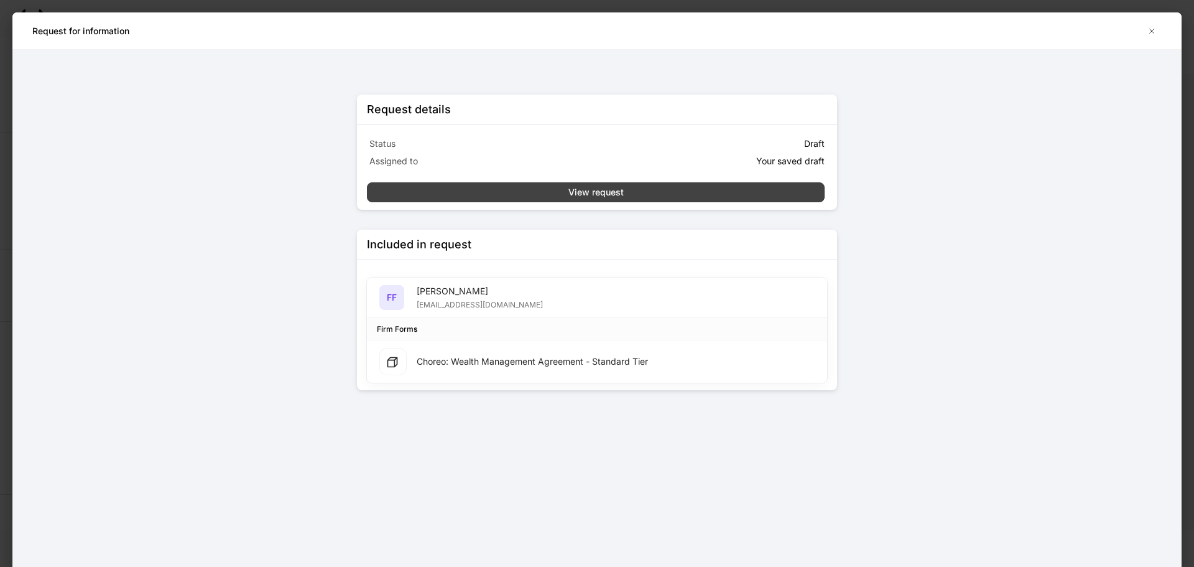 The height and width of the screenshot is (567, 1194). What do you see at coordinates (392, 297) in the screenshot?
I see `h5: FF` at bounding box center [392, 297].